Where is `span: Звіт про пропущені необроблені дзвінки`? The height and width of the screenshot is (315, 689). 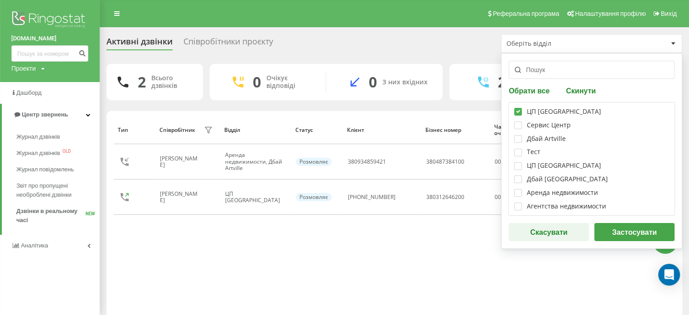 span: Звіт про пропущені необроблені дзвінки is located at coordinates (56, 190).